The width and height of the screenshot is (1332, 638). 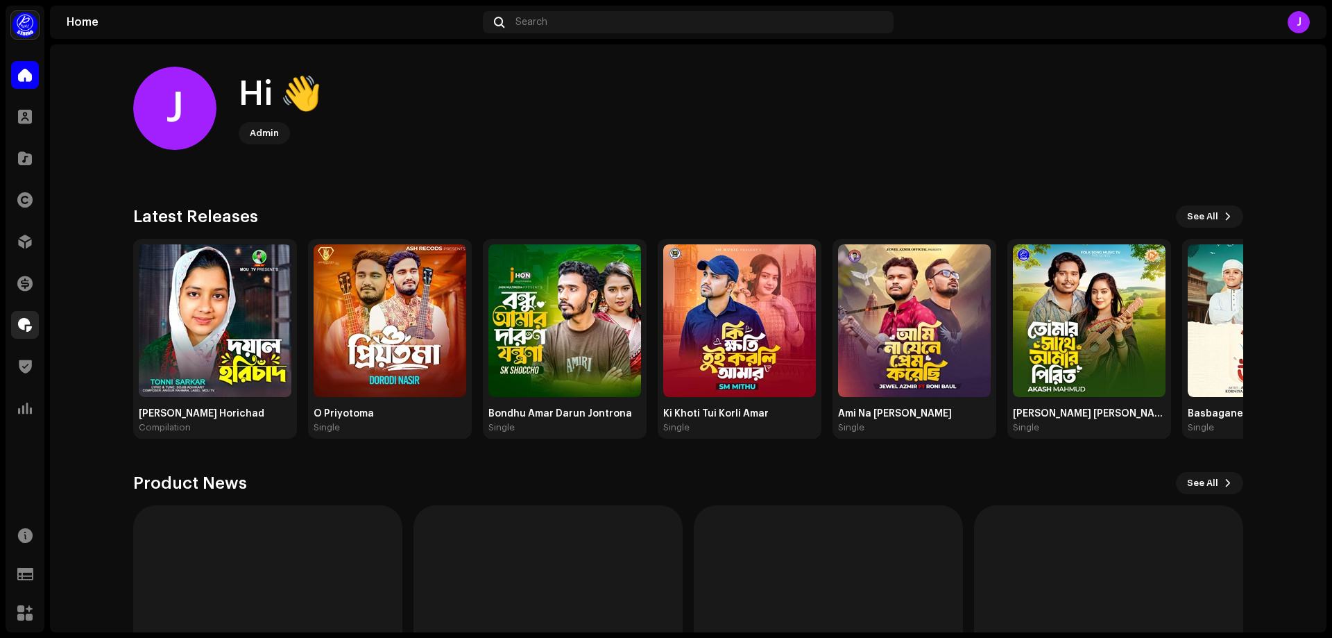 What do you see at coordinates (565, 321) in the screenshot?
I see `img: 6740a5b2-190e-497f-a02b-7be43275a8c2` at bounding box center [565, 321].